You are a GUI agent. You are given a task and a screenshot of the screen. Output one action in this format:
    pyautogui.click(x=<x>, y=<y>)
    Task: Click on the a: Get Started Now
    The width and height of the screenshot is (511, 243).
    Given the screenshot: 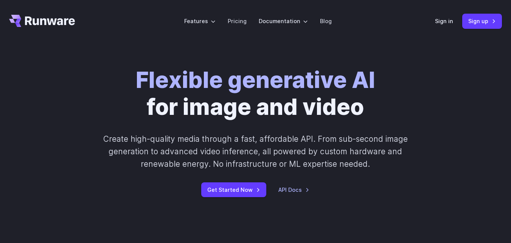 What is the action you would take?
    pyautogui.click(x=234, y=189)
    